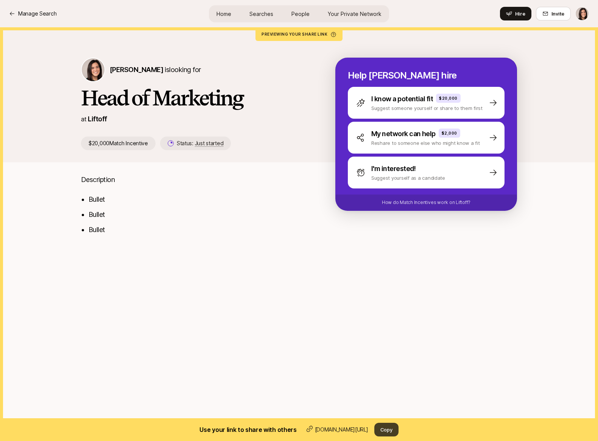  Describe the element at coordinates (427, 108) in the screenshot. I see `p: Suggest someone yourself or share to them first` at that location.